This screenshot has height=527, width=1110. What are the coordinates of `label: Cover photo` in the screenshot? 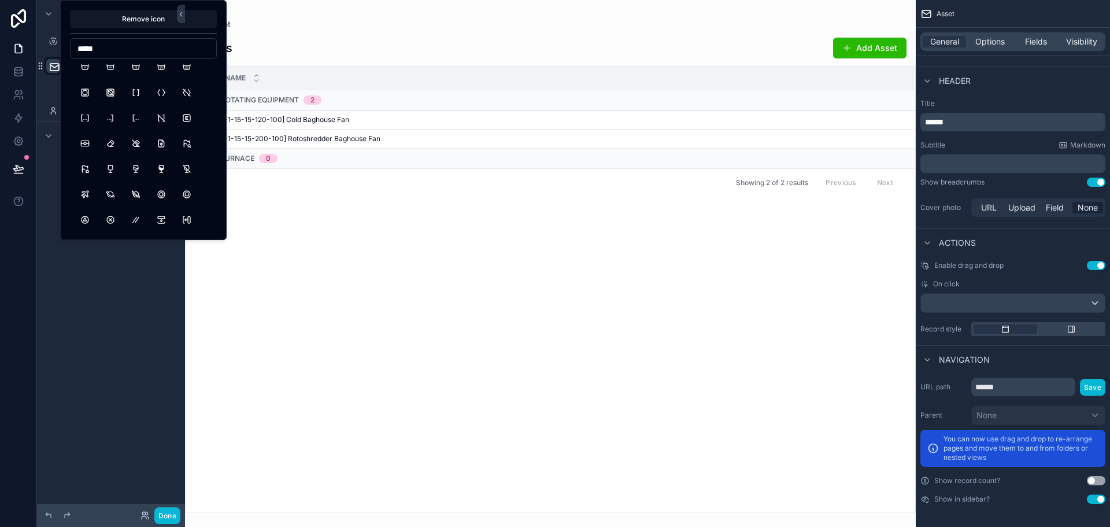 It's located at (944, 208).